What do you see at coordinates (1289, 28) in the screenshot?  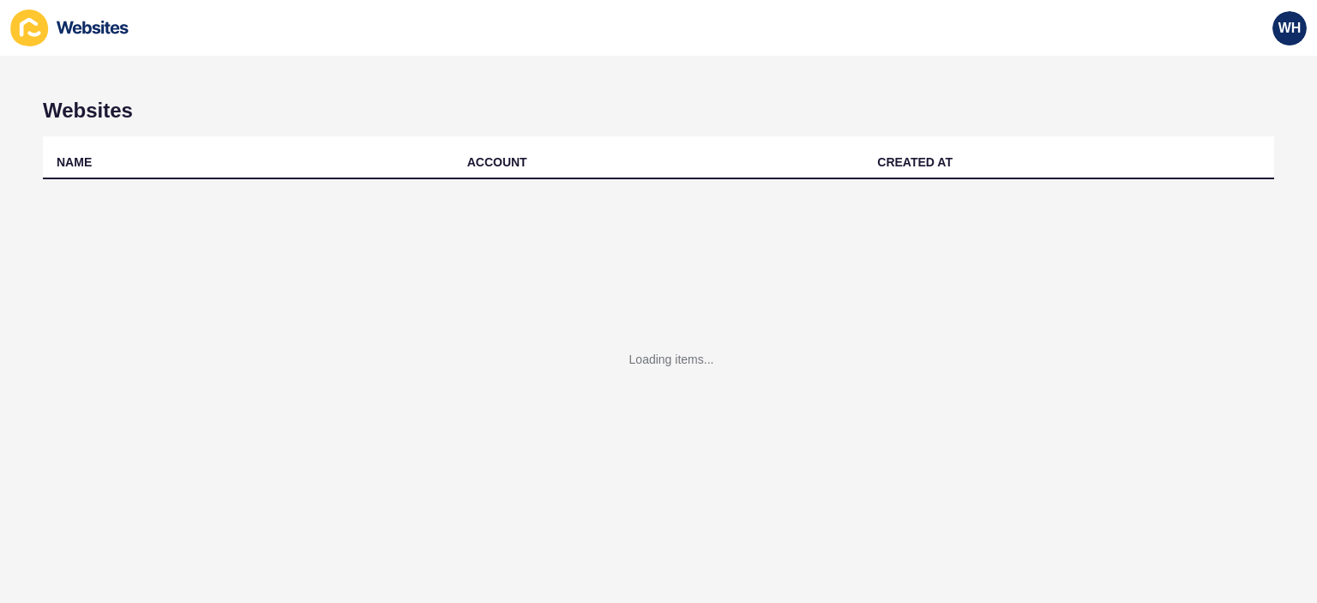 I see `span: WH` at bounding box center [1289, 28].